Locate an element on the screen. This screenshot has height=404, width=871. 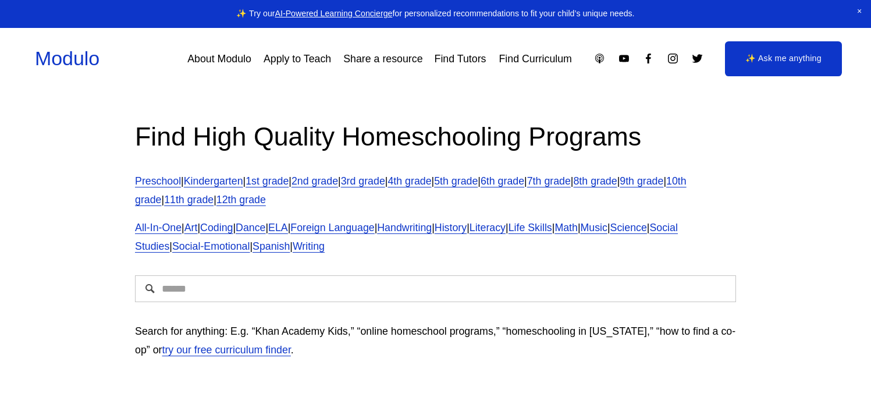
span: Literacy is located at coordinates (488, 228).